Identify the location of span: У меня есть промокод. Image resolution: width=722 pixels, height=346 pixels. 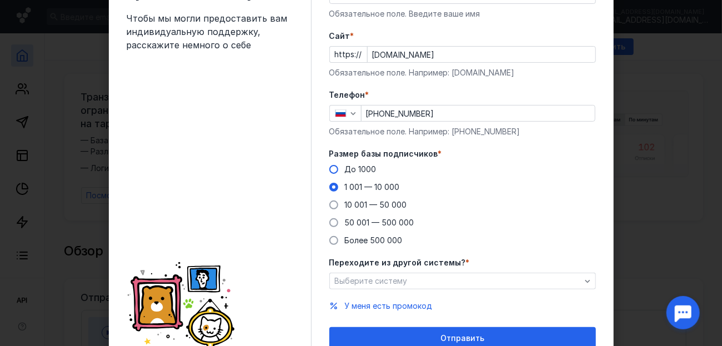
(389, 305).